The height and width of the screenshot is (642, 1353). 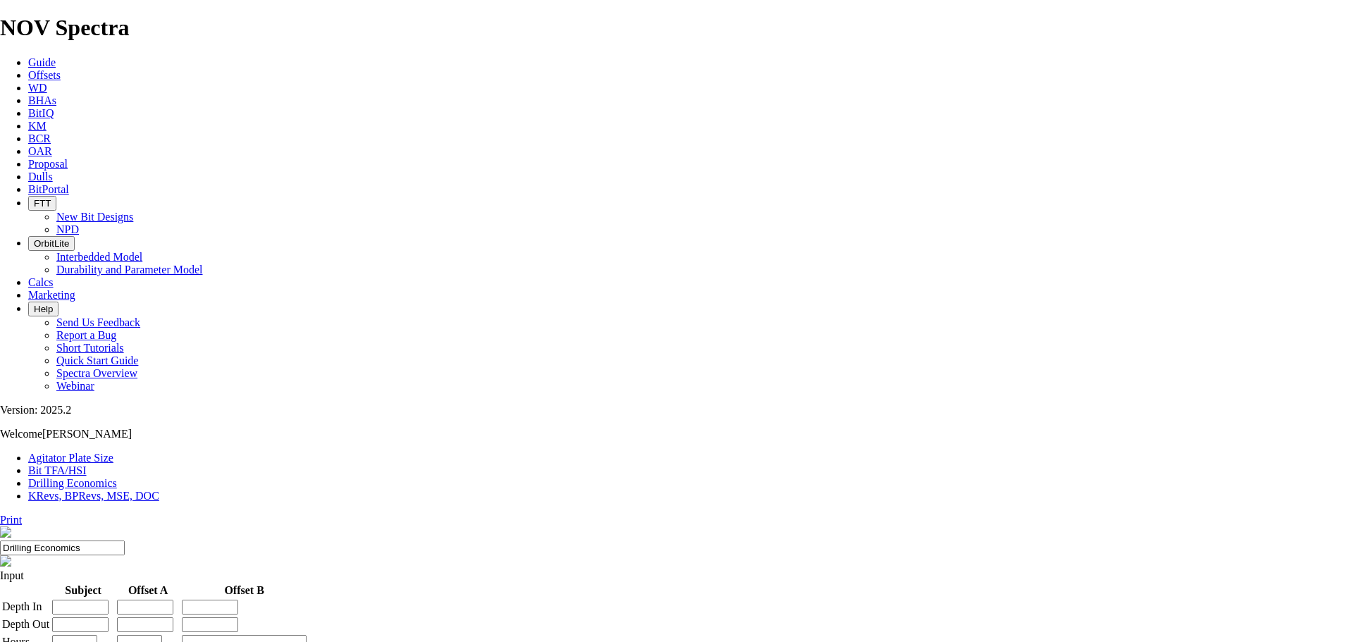 What do you see at coordinates (42, 100) in the screenshot?
I see `a: BHAs` at bounding box center [42, 100].